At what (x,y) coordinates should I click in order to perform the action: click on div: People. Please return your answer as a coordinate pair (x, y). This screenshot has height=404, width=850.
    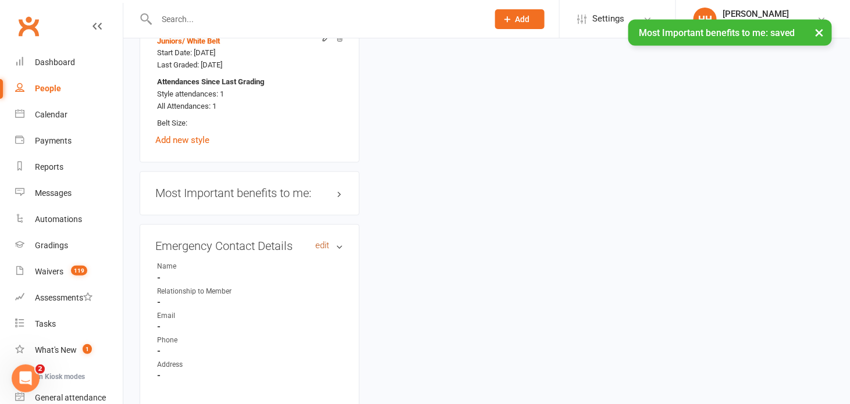
    Looking at the image, I should click on (48, 88).